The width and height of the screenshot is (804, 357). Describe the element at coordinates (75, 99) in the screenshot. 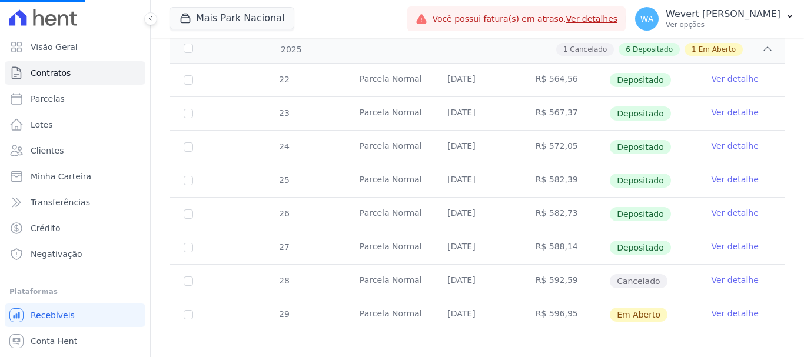

I see `a: Parcelas` at that location.